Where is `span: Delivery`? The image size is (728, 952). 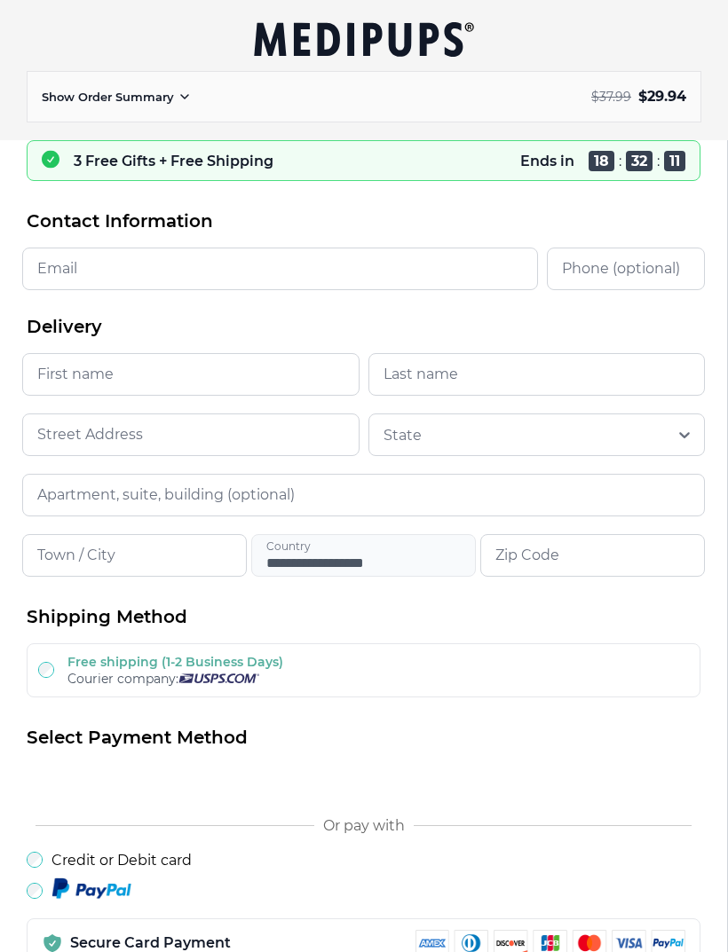
span: Delivery is located at coordinates (64, 327).